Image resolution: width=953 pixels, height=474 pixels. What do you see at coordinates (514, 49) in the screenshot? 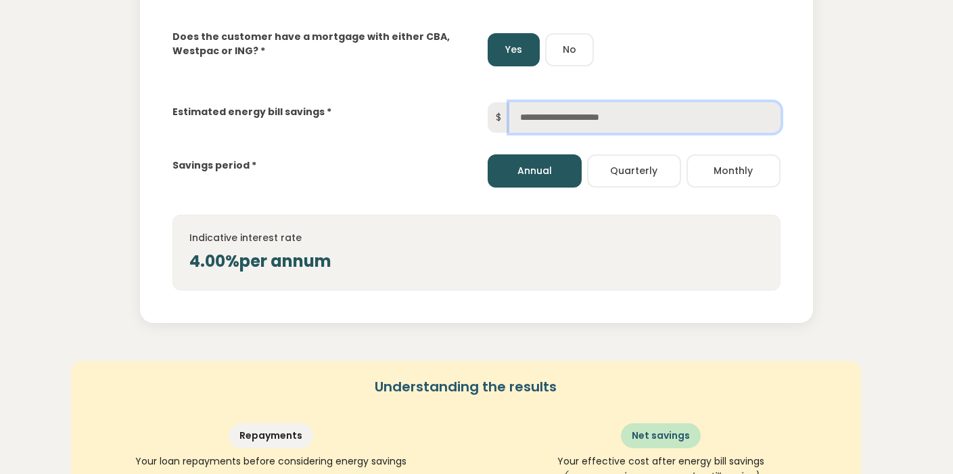
I see `button: Yes` at bounding box center [514, 49].